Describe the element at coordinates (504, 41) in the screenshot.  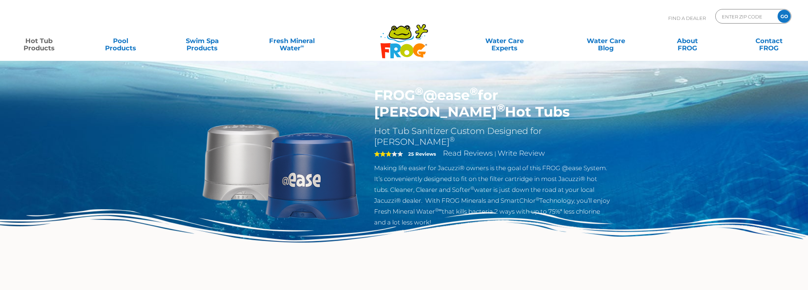
I see `a: Water CareExperts` at that location.